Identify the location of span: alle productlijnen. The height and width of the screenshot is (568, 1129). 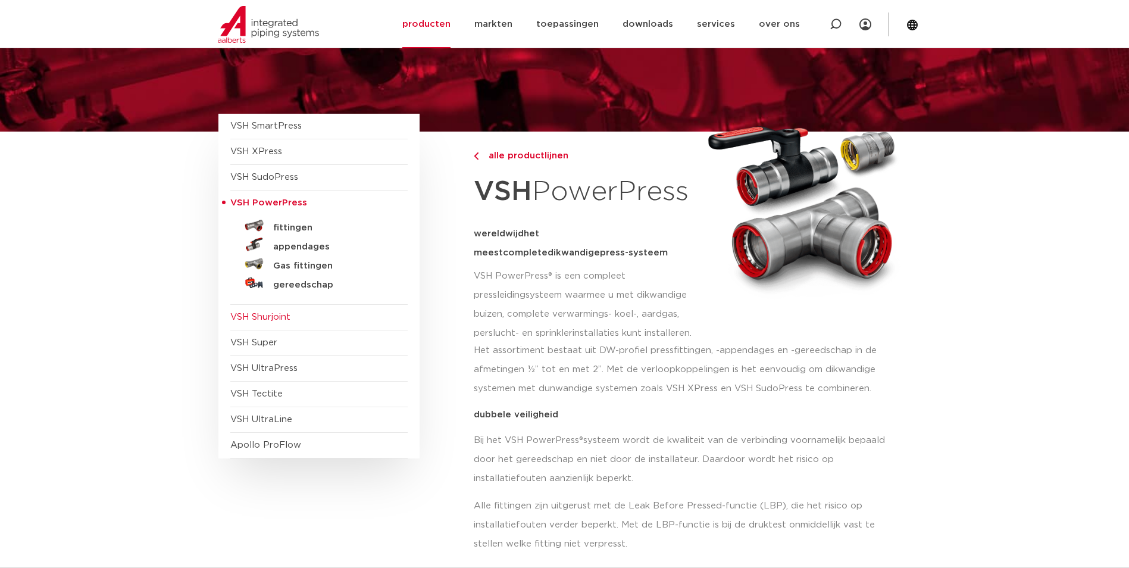
(525, 155).